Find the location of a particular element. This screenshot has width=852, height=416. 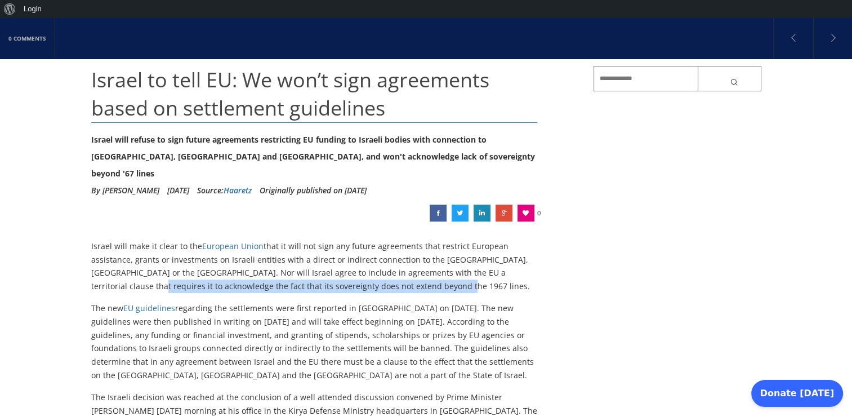

a: European Union is located at coordinates (233, 246).